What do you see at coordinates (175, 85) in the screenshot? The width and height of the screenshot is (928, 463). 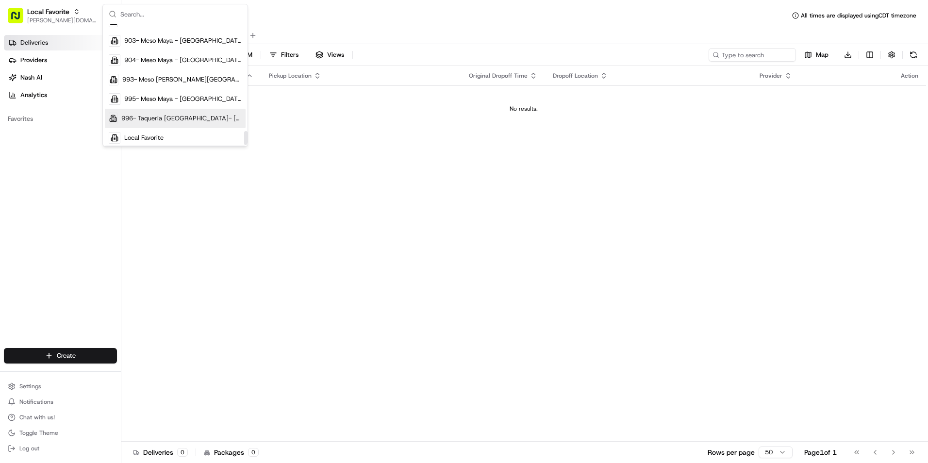 I see `div: Suggestions` at bounding box center [175, 85].